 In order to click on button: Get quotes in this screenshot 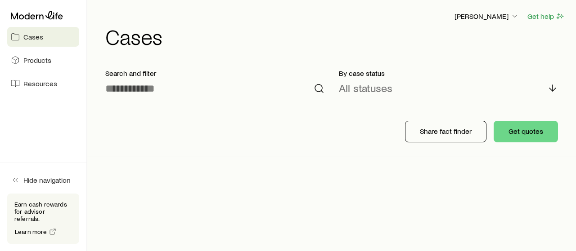, I will do `click(525, 132)`.